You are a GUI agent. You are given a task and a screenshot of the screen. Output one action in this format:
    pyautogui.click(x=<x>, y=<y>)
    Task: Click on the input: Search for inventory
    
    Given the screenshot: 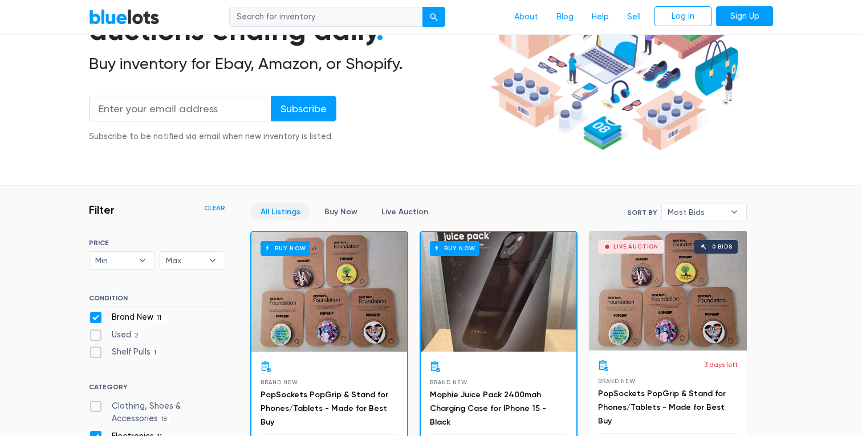 What is the action you would take?
    pyautogui.click(x=326, y=17)
    